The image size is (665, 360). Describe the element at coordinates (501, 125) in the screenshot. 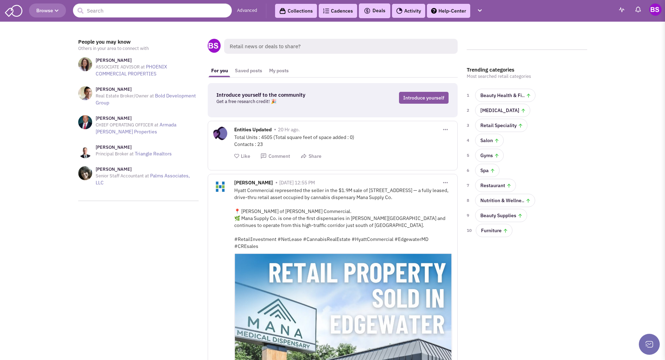

I see `a: Retail Speciality` at that location.